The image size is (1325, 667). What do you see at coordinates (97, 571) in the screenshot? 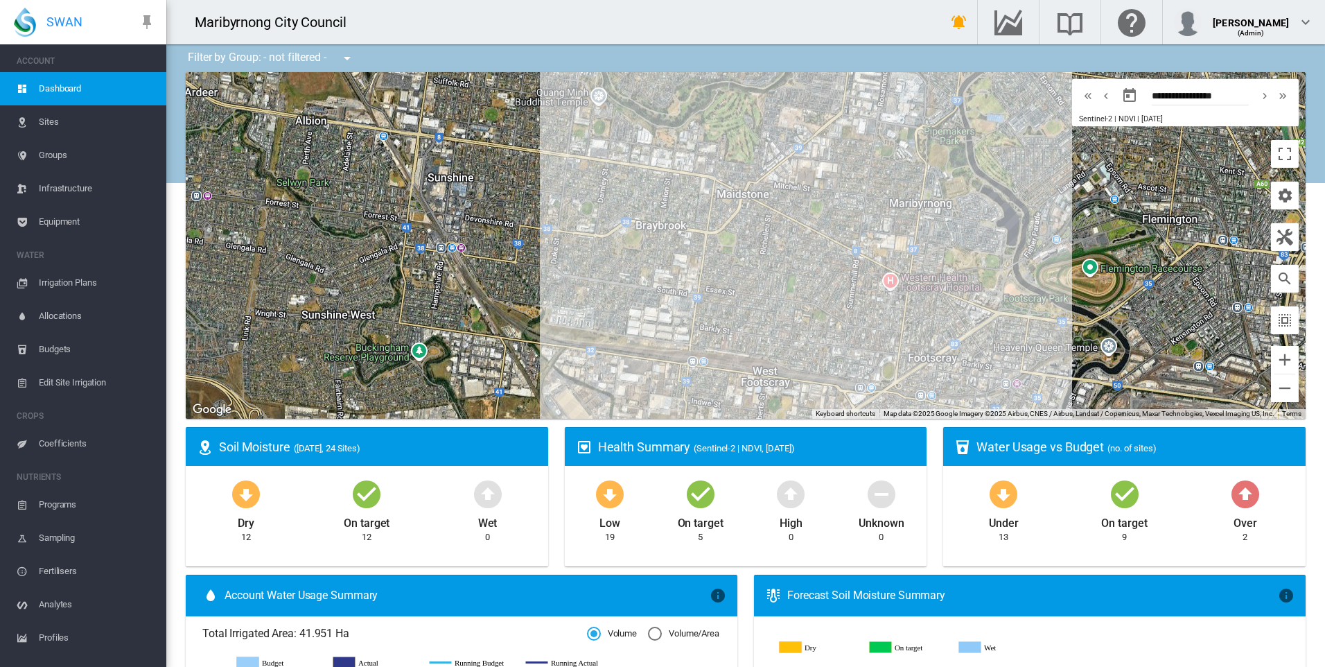
I see `span: Fertilisers` at bounding box center [97, 571].